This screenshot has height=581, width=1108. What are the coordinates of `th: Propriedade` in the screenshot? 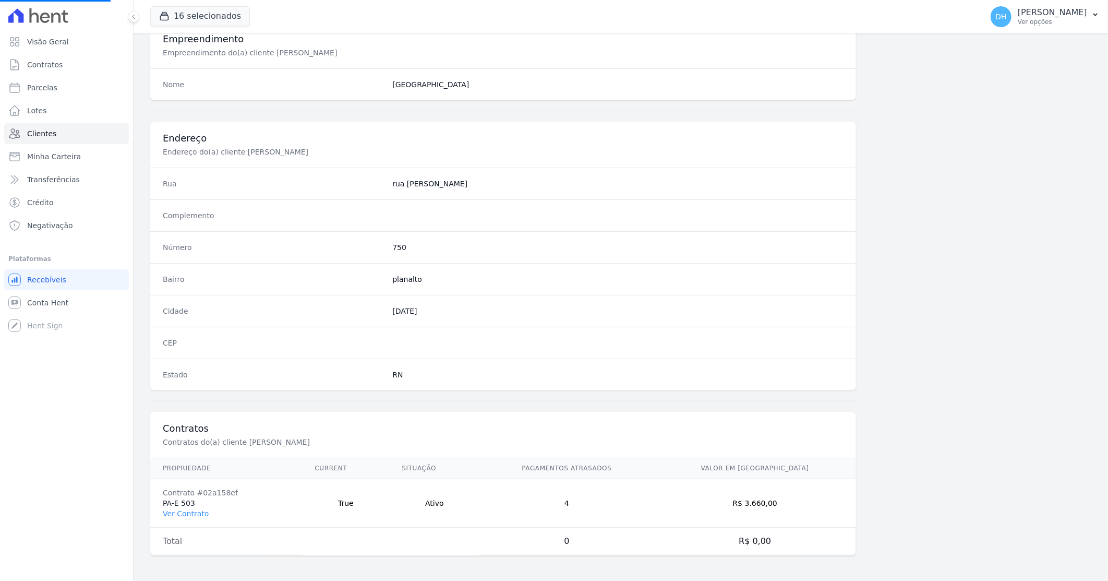 It's located at (226, 468).